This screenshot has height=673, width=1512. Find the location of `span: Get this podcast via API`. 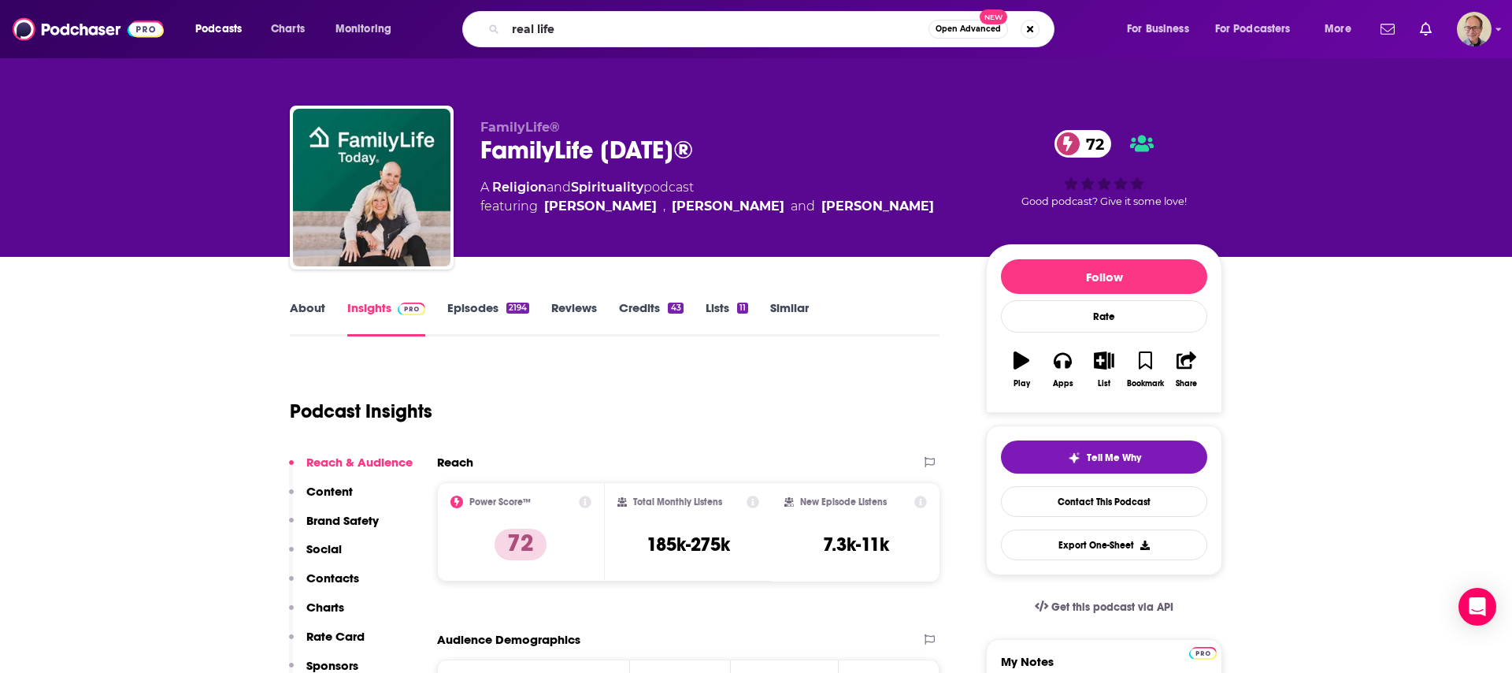

span: Get this podcast via API is located at coordinates (1112, 606).